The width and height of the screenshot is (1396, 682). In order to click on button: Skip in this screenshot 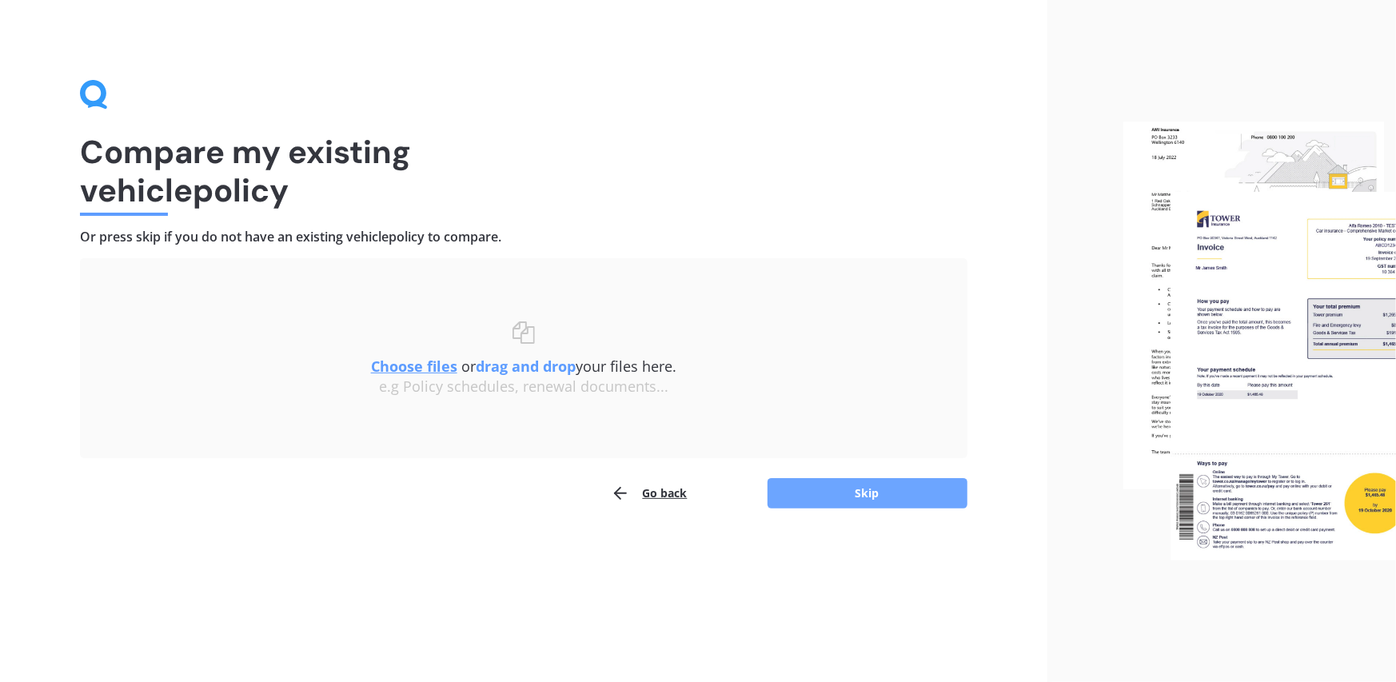, I will do `click(868, 493)`.